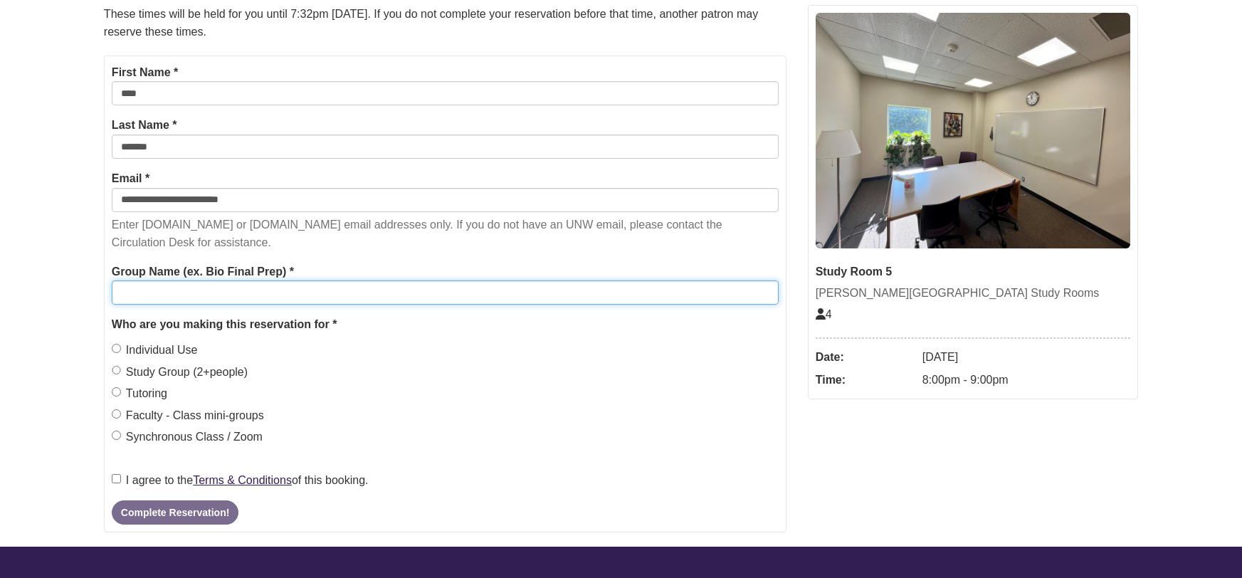 This screenshot has width=1242, height=578. What do you see at coordinates (973, 131) in the screenshot?
I see `img: Study Room 5` at bounding box center [973, 131].